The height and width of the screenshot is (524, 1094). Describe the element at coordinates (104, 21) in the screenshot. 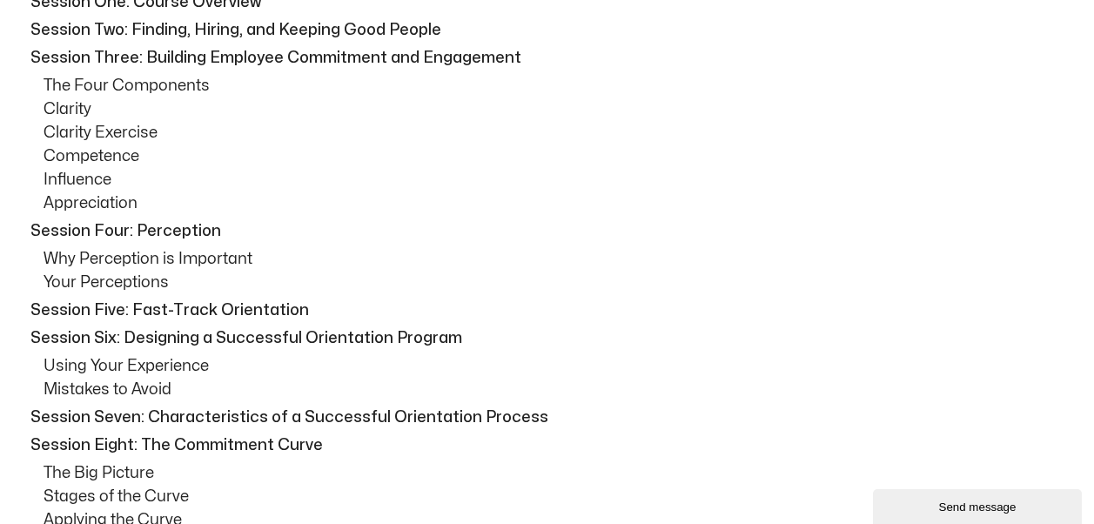

I see `div: Send message` at that location.